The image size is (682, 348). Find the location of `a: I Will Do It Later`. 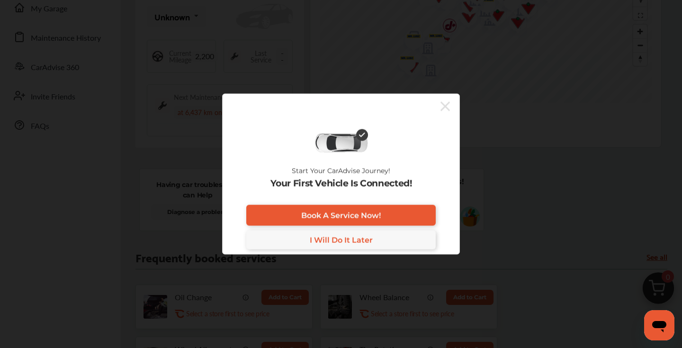

a: I Will Do It Later is located at coordinates (341, 240).